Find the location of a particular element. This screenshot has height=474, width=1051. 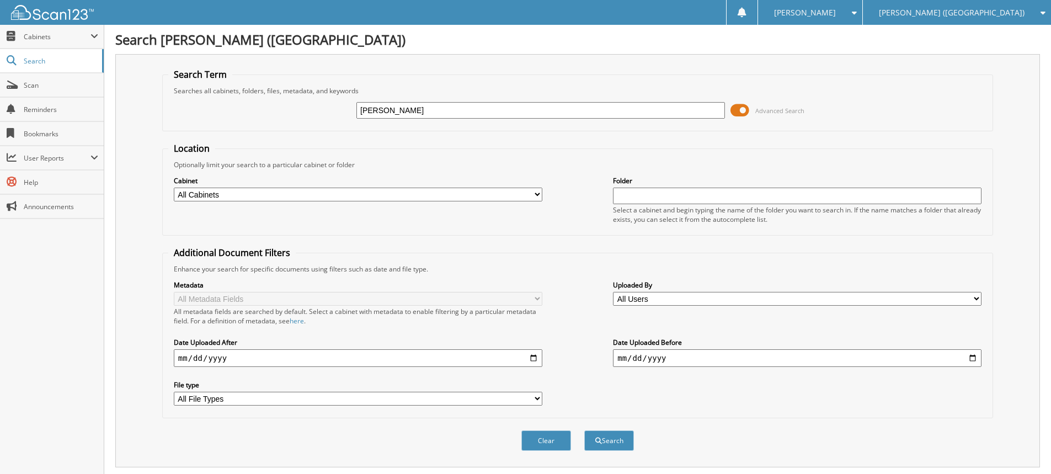

div: Searches all cabinets, folders, files, metadata, and keywords is located at coordinates (577, 90).